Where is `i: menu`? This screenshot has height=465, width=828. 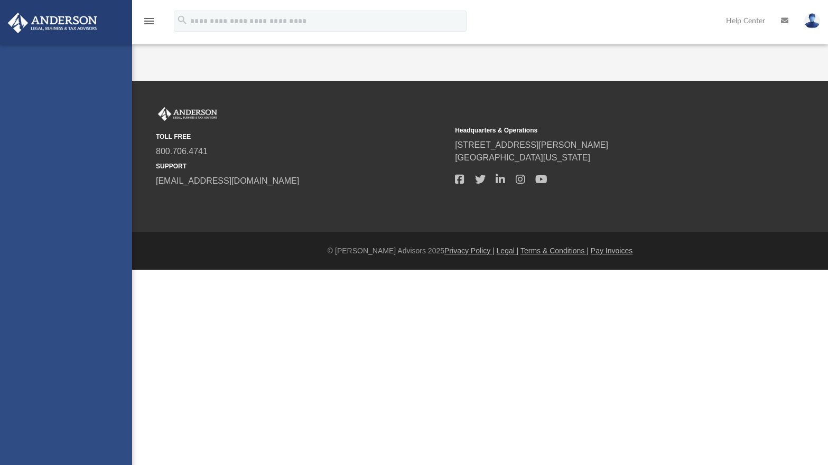
i: menu is located at coordinates (149, 21).